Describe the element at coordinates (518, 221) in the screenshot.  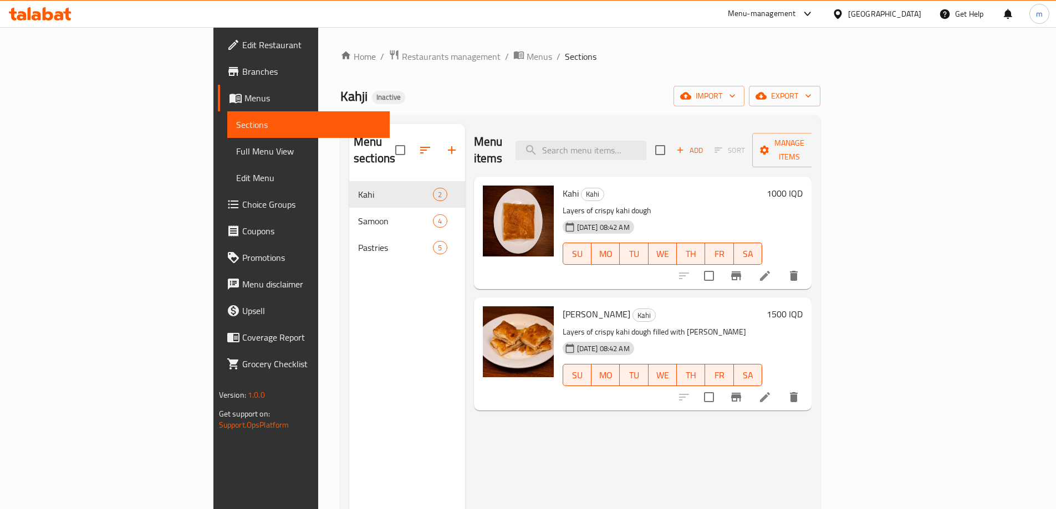
I see `img: Kahi` at that location.